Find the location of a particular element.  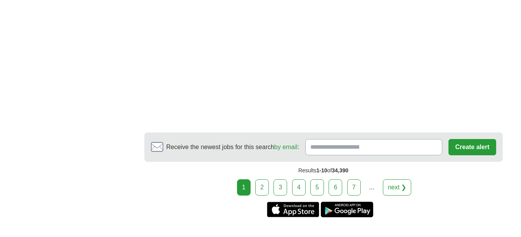

a: 5 is located at coordinates (317, 188).